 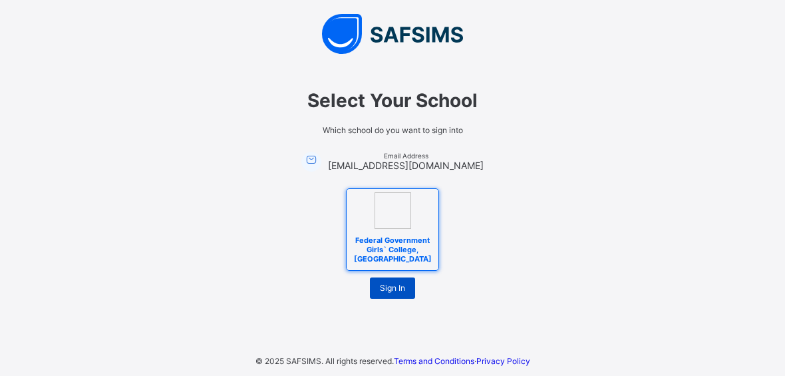 I want to click on img: SAFSIMS Logo, so click(x=392, y=34).